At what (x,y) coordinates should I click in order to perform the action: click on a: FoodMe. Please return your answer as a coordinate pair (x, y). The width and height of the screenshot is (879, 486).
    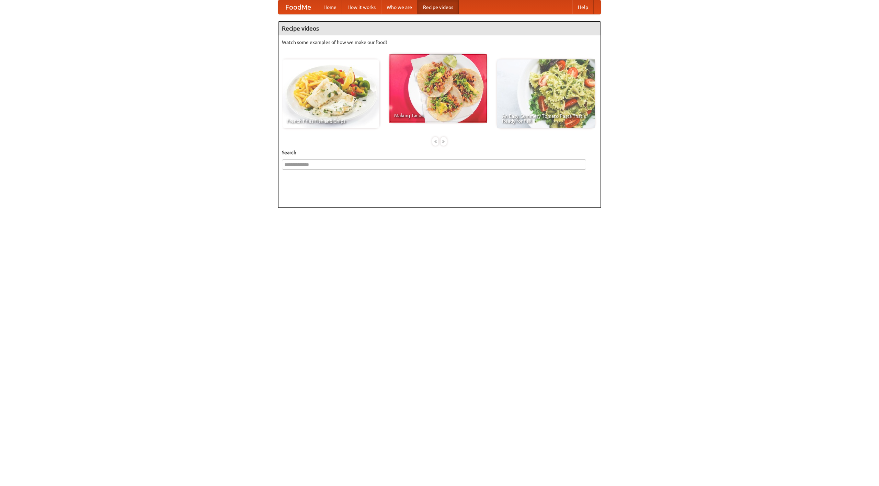
    Looking at the image, I should click on (298, 7).